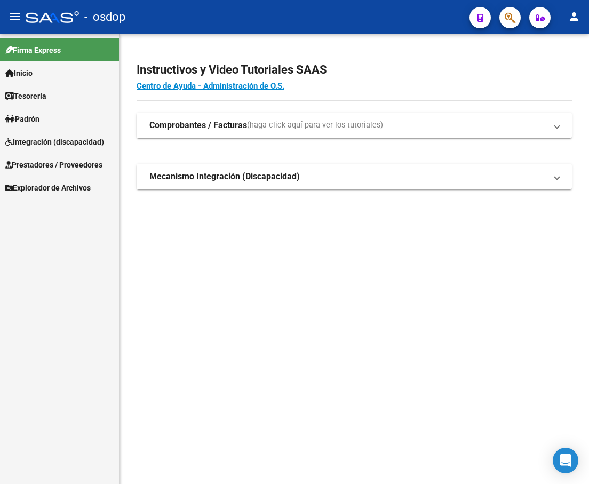  Describe the element at coordinates (33, 50) in the screenshot. I see `span: Firma Express` at that location.